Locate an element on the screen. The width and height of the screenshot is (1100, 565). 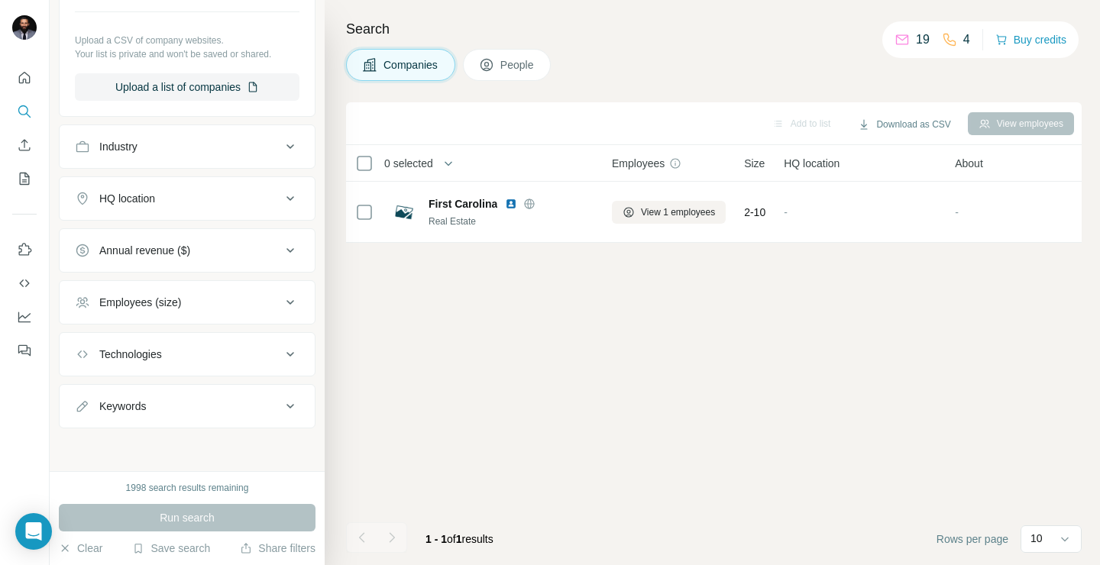
span: View 1 employees is located at coordinates (678, 212).